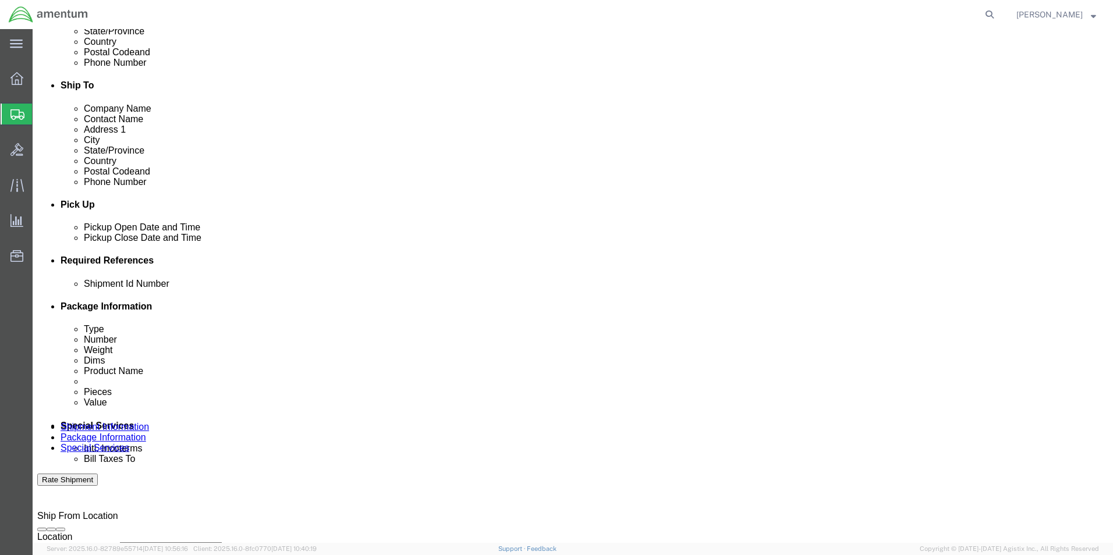 Image resolution: width=1113 pixels, height=555 pixels. What do you see at coordinates (255, 549) in the screenshot?
I see `span: Client: 2025.16.0-8fc0770` at bounding box center [255, 549].